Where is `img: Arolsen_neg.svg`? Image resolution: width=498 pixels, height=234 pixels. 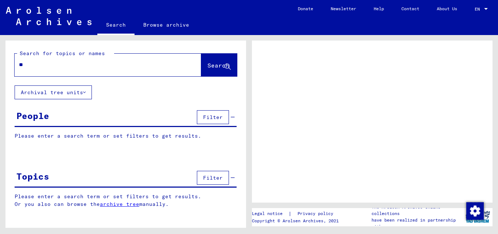
img: Arolsen_neg.svg is located at coordinates (48, 16).